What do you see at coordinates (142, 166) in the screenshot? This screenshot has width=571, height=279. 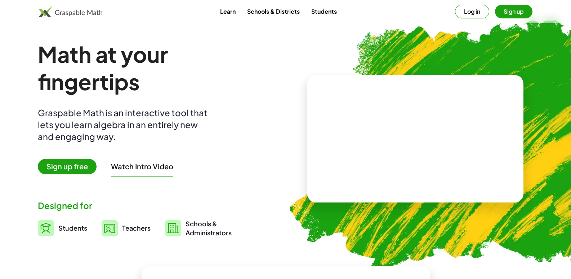 I see `button: Watch Intro Video` at bounding box center [142, 166].